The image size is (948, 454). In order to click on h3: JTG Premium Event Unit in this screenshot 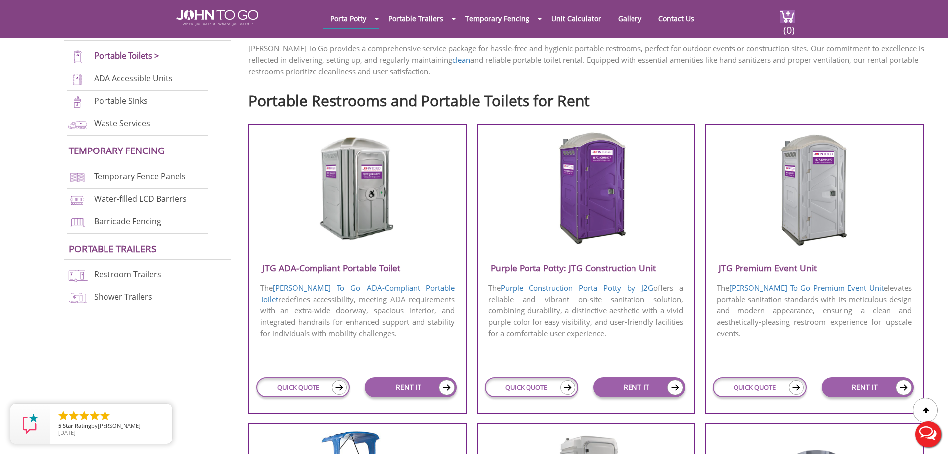, I will do `click(814, 267)`.